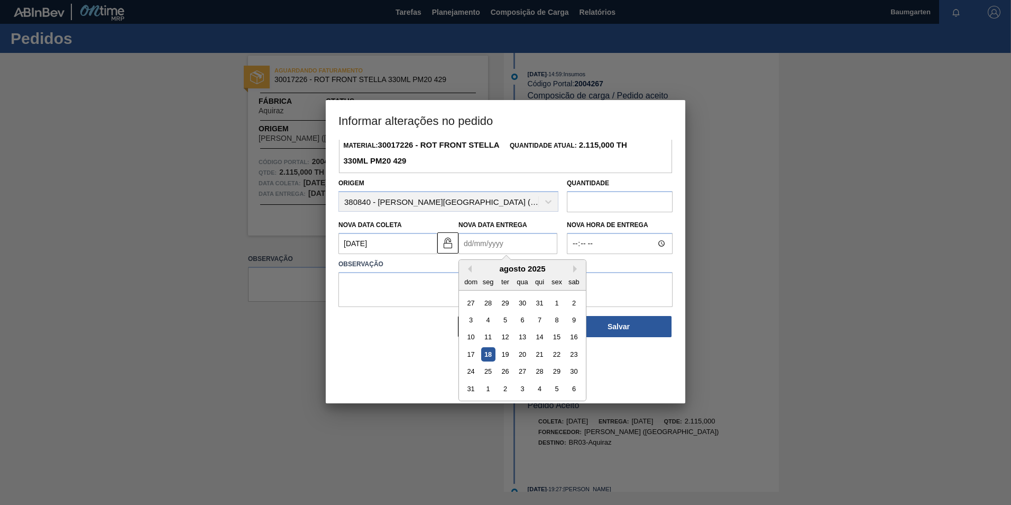  I want to click on div: Choose sexta-feira, 15 de agosto de 2025, so click(556, 337).